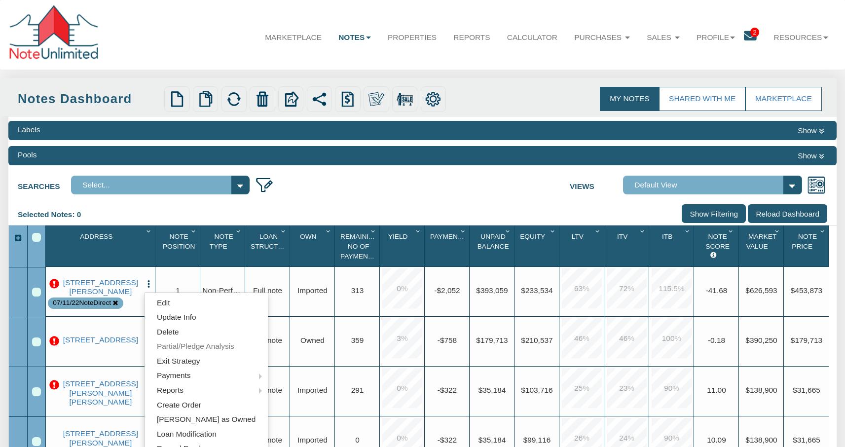 The width and height of the screenshot is (845, 447). What do you see at coordinates (222, 241) in the screenshot?
I see `span: Note Type` at bounding box center [222, 241].